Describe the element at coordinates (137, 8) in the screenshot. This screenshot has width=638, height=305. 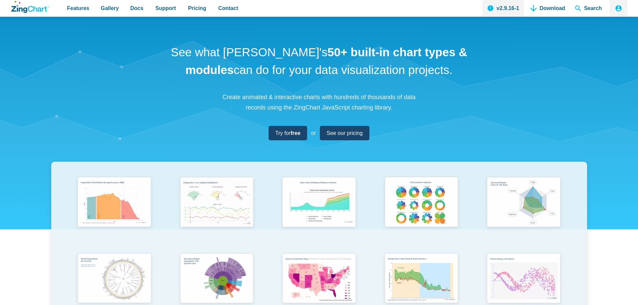
I see `span: Docs` at that location.